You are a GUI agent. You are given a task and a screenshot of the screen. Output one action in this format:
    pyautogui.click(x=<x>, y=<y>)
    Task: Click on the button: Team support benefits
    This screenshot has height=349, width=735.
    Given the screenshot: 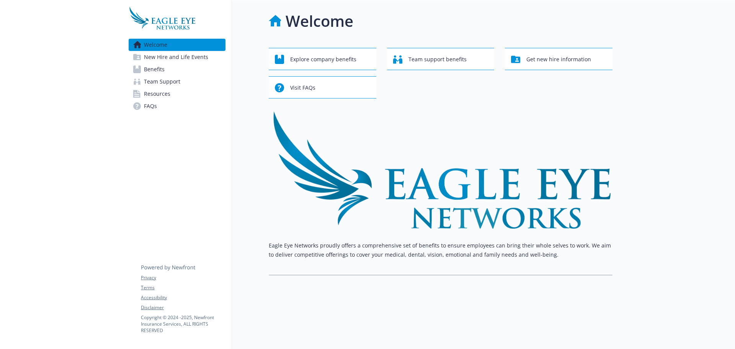 What is the action you would take?
    pyautogui.click(x=441, y=59)
    